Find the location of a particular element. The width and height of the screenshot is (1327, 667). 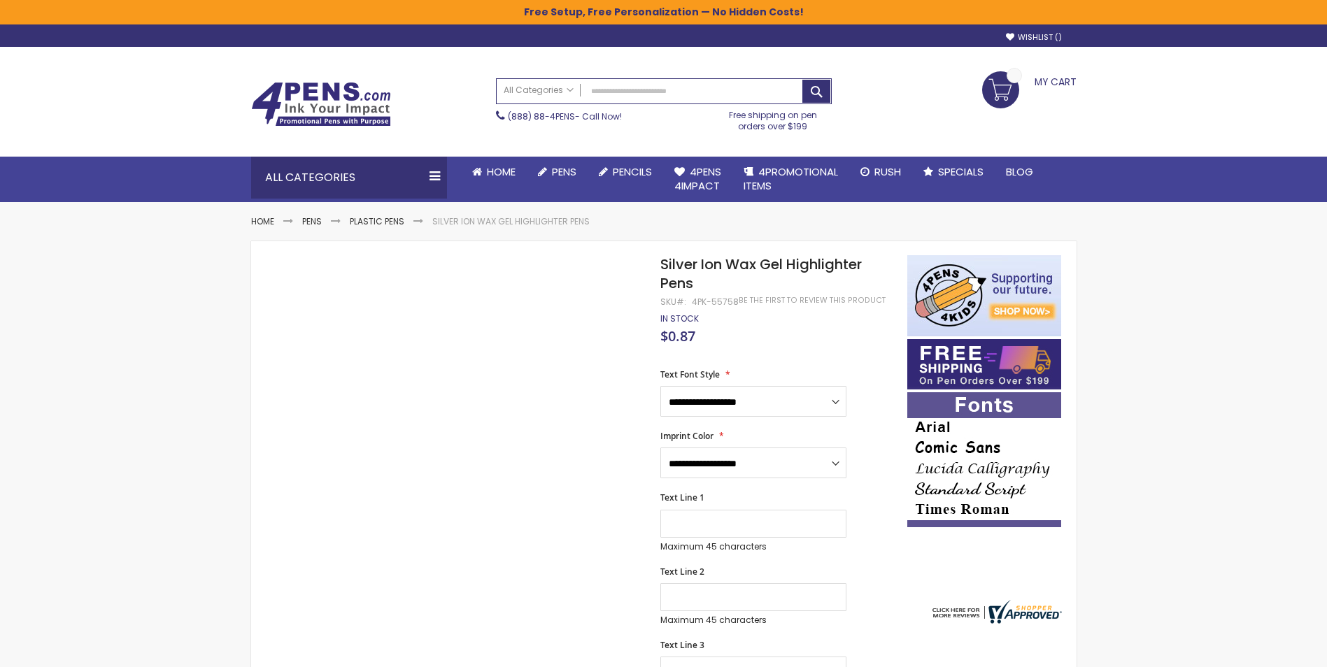

a: Rush is located at coordinates (881, 172).